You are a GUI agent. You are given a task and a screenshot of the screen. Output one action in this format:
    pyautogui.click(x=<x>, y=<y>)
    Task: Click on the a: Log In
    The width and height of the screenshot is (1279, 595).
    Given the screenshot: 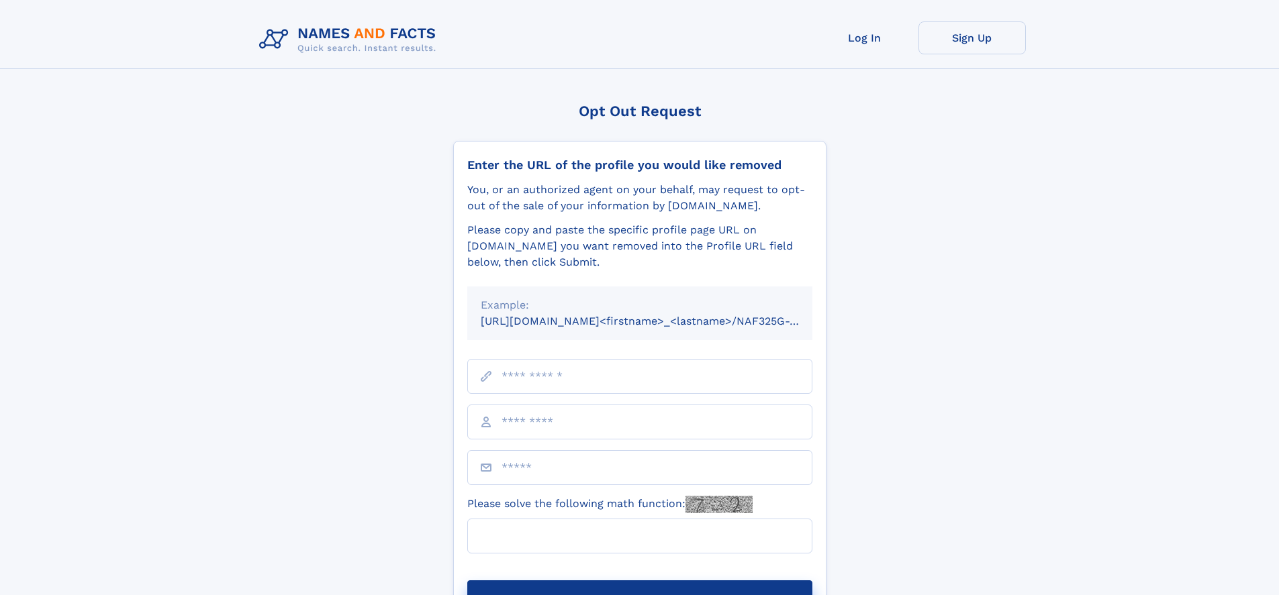 What is the action you would take?
    pyautogui.click(x=864, y=38)
    